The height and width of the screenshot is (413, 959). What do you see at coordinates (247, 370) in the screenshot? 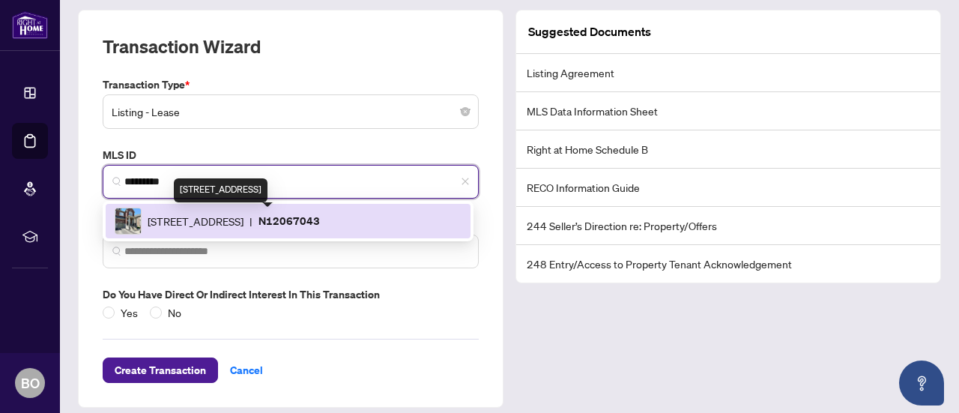
I see `span: Cancel` at bounding box center [247, 370].